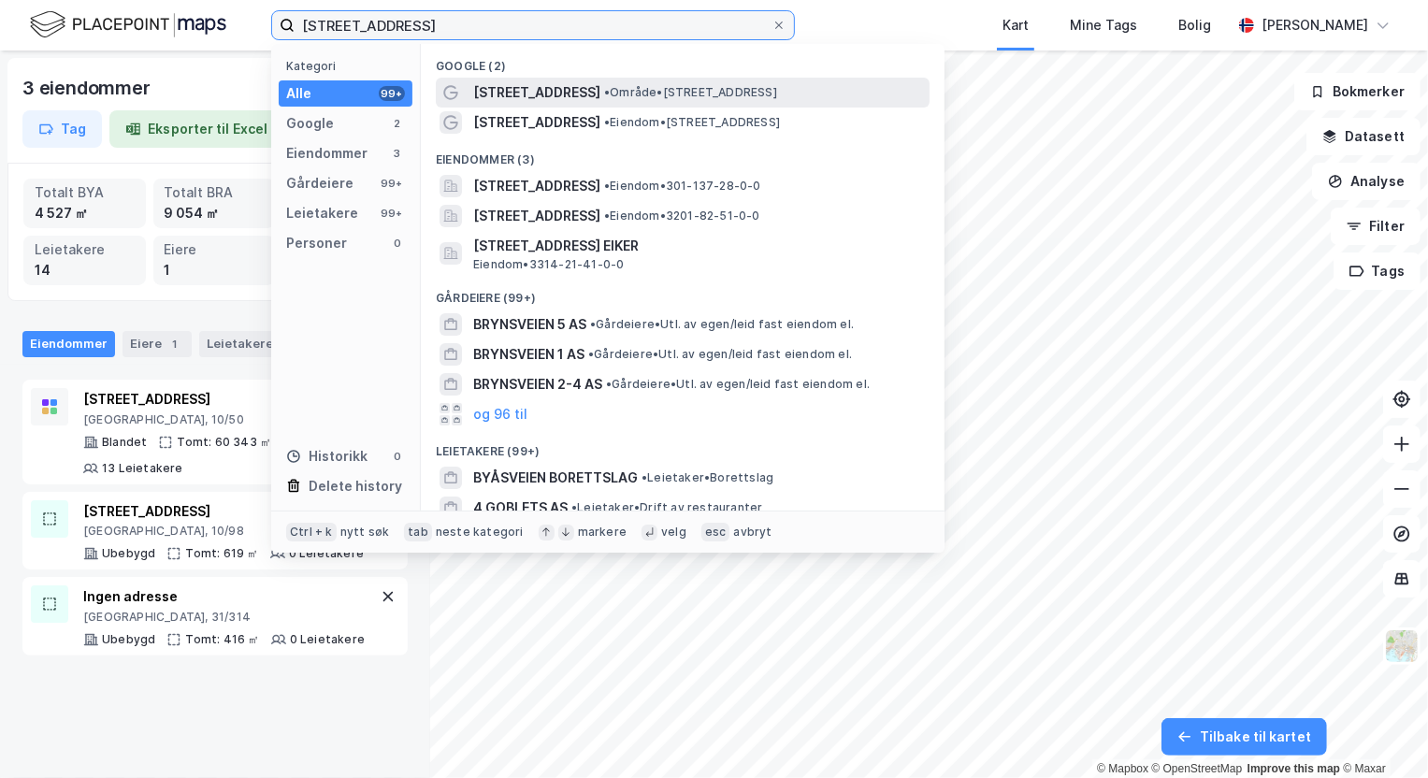  I want to click on div: Totalt BRA, so click(214, 193).